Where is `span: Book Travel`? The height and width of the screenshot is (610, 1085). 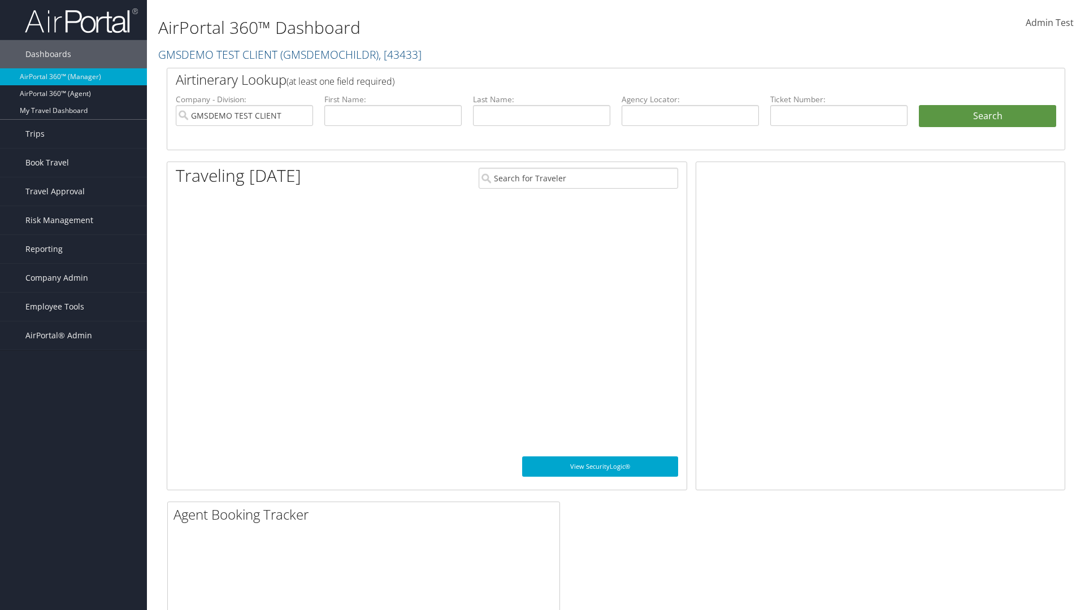
span: Book Travel is located at coordinates (47, 163).